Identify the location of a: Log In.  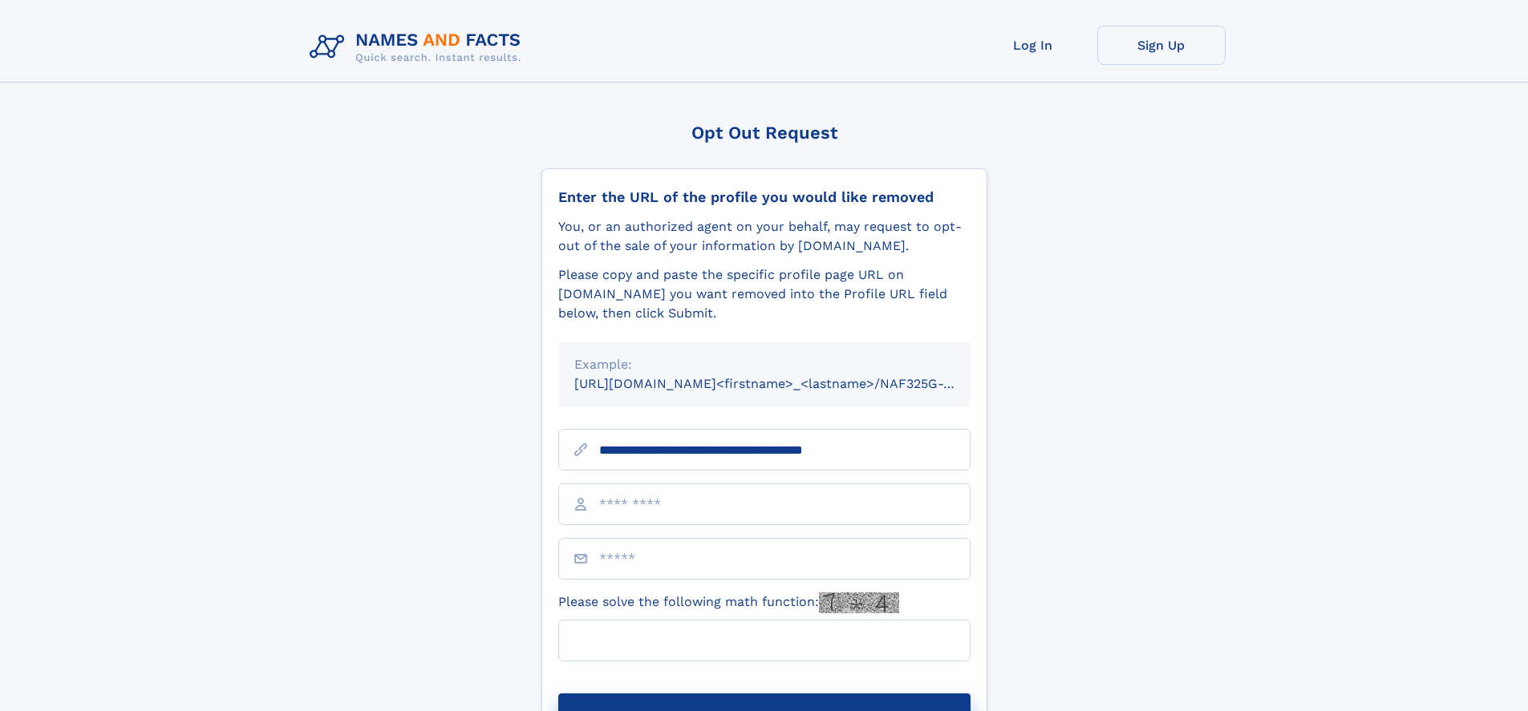
(1033, 45).